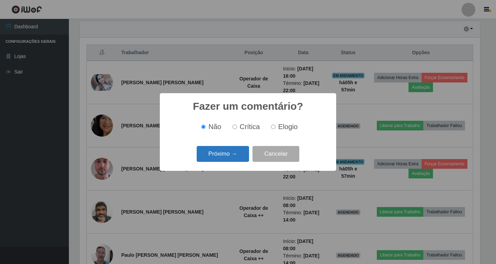 The image size is (496, 264). What do you see at coordinates (250, 126) in the screenshot?
I see `span: Crítica` at bounding box center [250, 126].